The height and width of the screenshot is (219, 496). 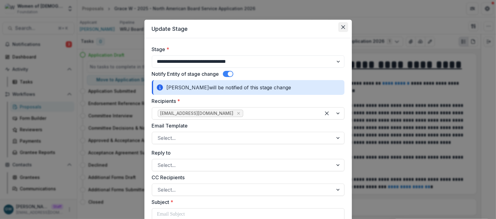 What do you see at coordinates (246, 126) in the screenshot?
I see `label: Email Template` at bounding box center [246, 126].